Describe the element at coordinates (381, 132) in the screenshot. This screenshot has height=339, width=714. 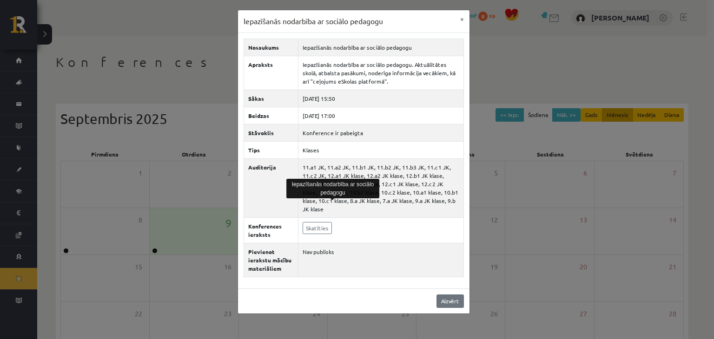
I see `td: Konference ir pabeigta` at that location.